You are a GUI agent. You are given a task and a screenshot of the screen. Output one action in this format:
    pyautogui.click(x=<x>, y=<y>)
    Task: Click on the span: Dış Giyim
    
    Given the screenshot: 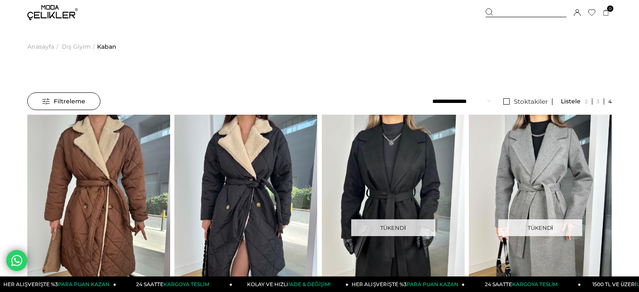 What is the action you would take?
    pyautogui.click(x=76, y=47)
    